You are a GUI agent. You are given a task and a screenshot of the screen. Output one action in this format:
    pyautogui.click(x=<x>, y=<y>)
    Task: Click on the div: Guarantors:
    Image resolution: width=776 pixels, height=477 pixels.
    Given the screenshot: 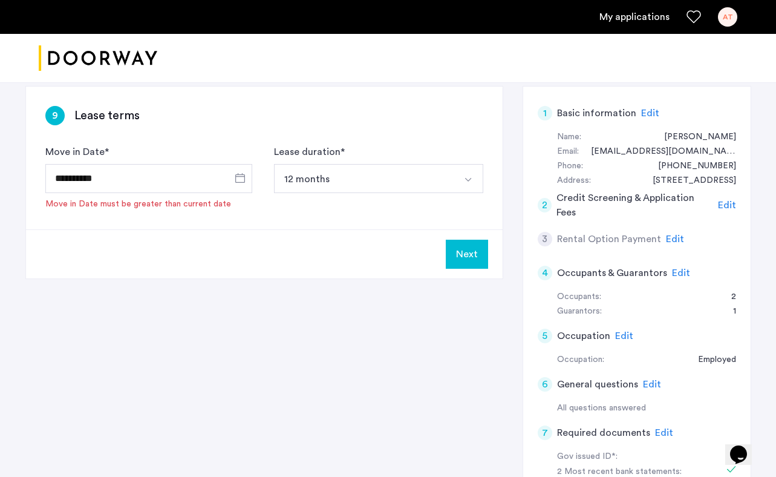 What is the action you would take?
    pyautogui.click(x=580, y=312)
    